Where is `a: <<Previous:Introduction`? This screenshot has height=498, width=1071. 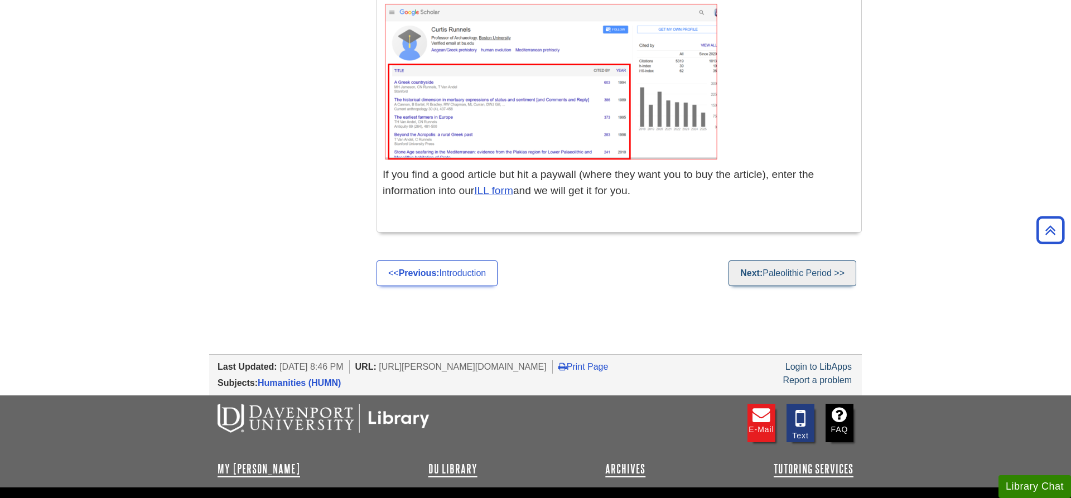
a: <<Previous:Introduction is located at coordinates (437, 273).